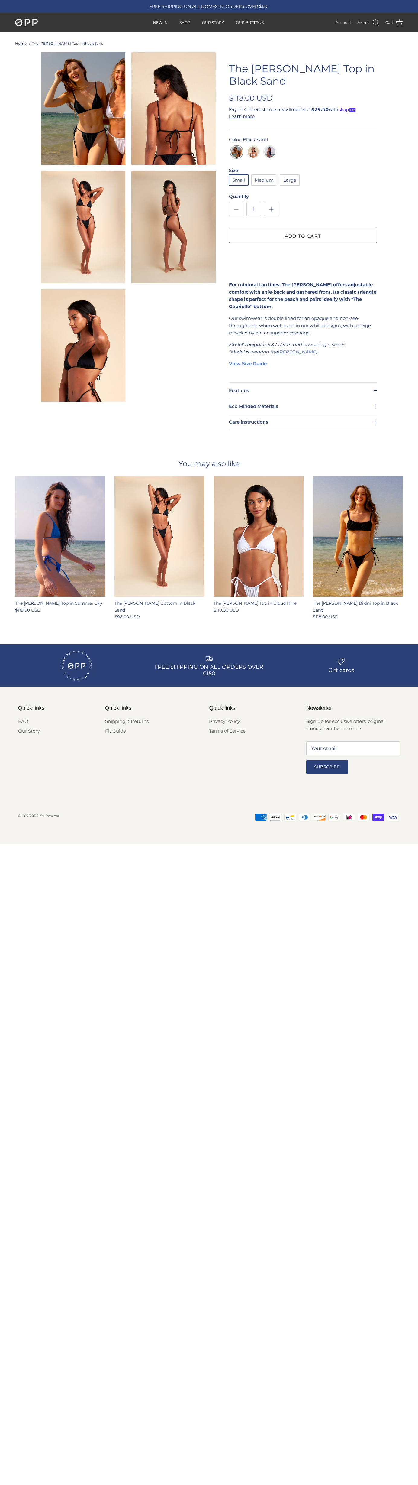 Image resolution: width=418 pixels, height=1485 pixels. What do you see at coordinates (353, 708) in the screenshot?
I see `div: Newsletter` at bounding box center [353, 708].